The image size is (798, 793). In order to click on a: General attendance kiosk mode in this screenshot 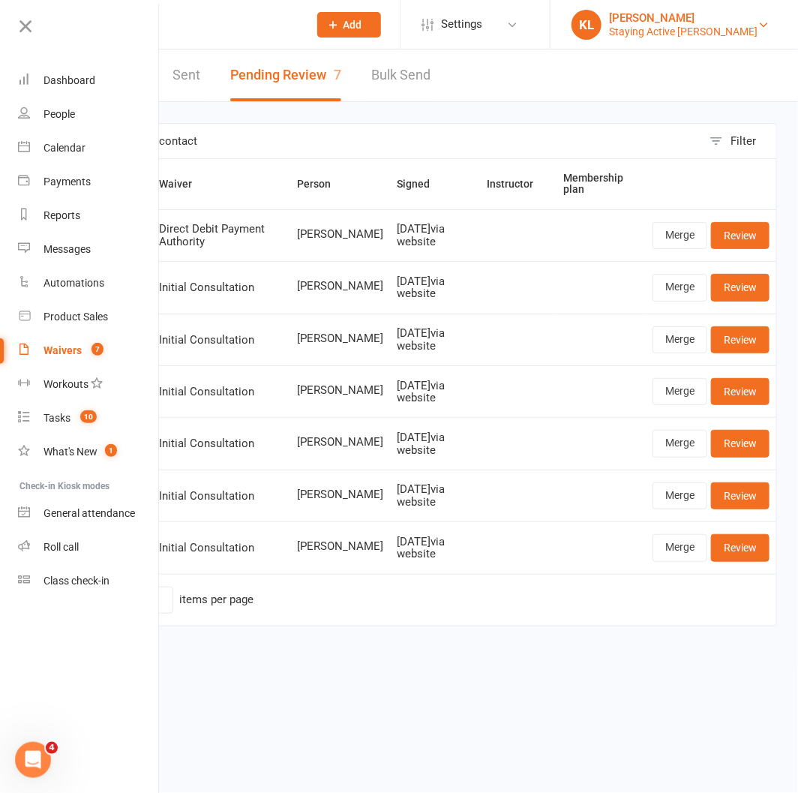, I will do `click(88, 513)`.